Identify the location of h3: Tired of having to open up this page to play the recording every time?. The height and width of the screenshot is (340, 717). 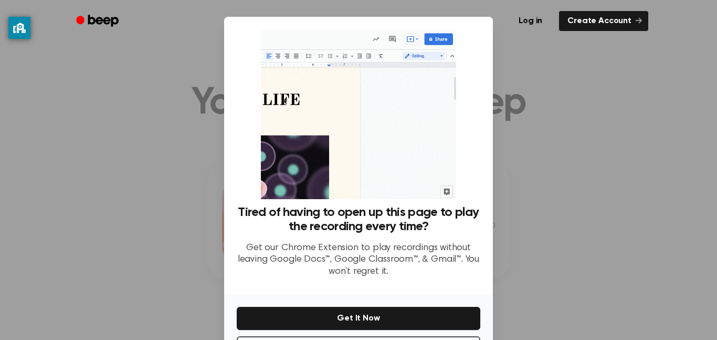
(359, 219).